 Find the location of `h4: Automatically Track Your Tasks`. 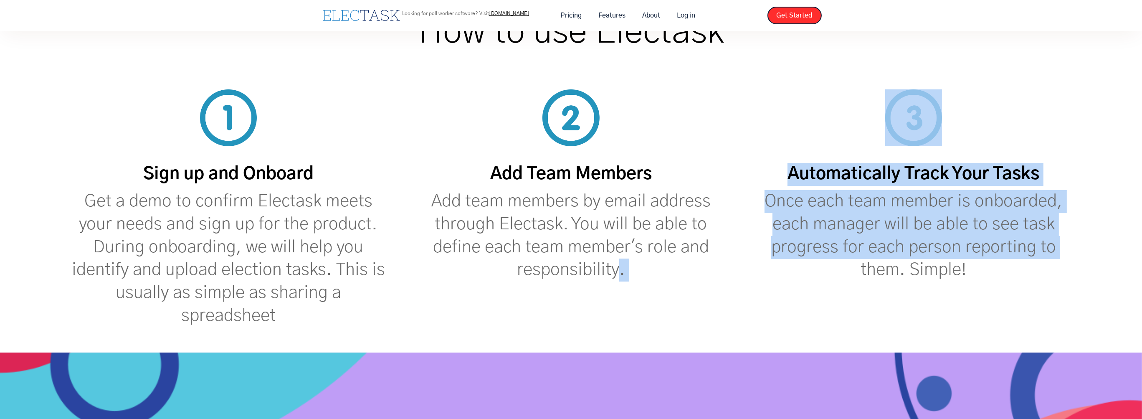

h4: Automatically Track Your Tasks is located at coordinates (913, 174).